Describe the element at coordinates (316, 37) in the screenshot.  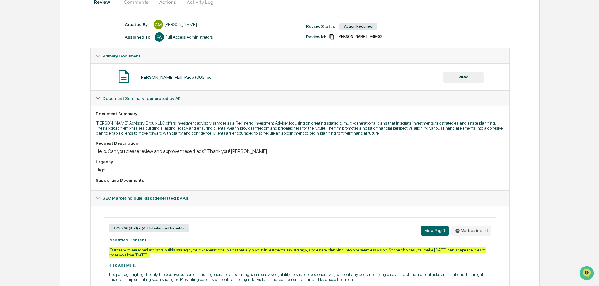
I see `div: Review Id:` at that location.